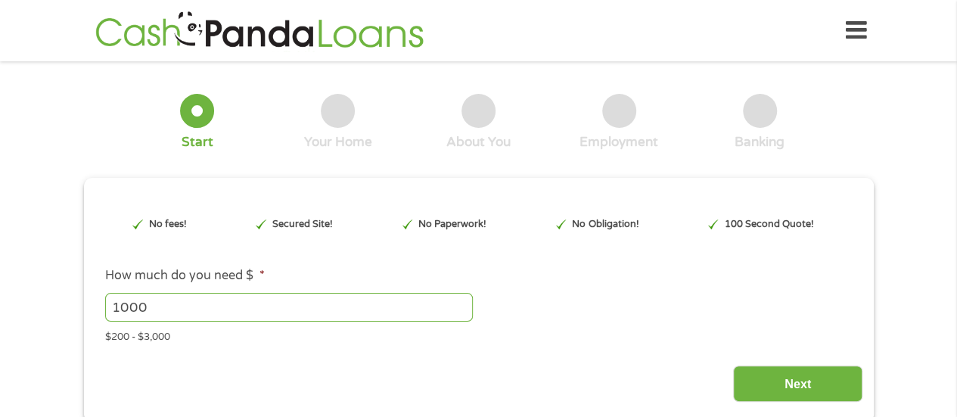 The height and width of the screenshot is (417, 957). Describe the element at coordinates (259, 30) in the screenshot. I see `img: GetLoanNow Logo` at that location.